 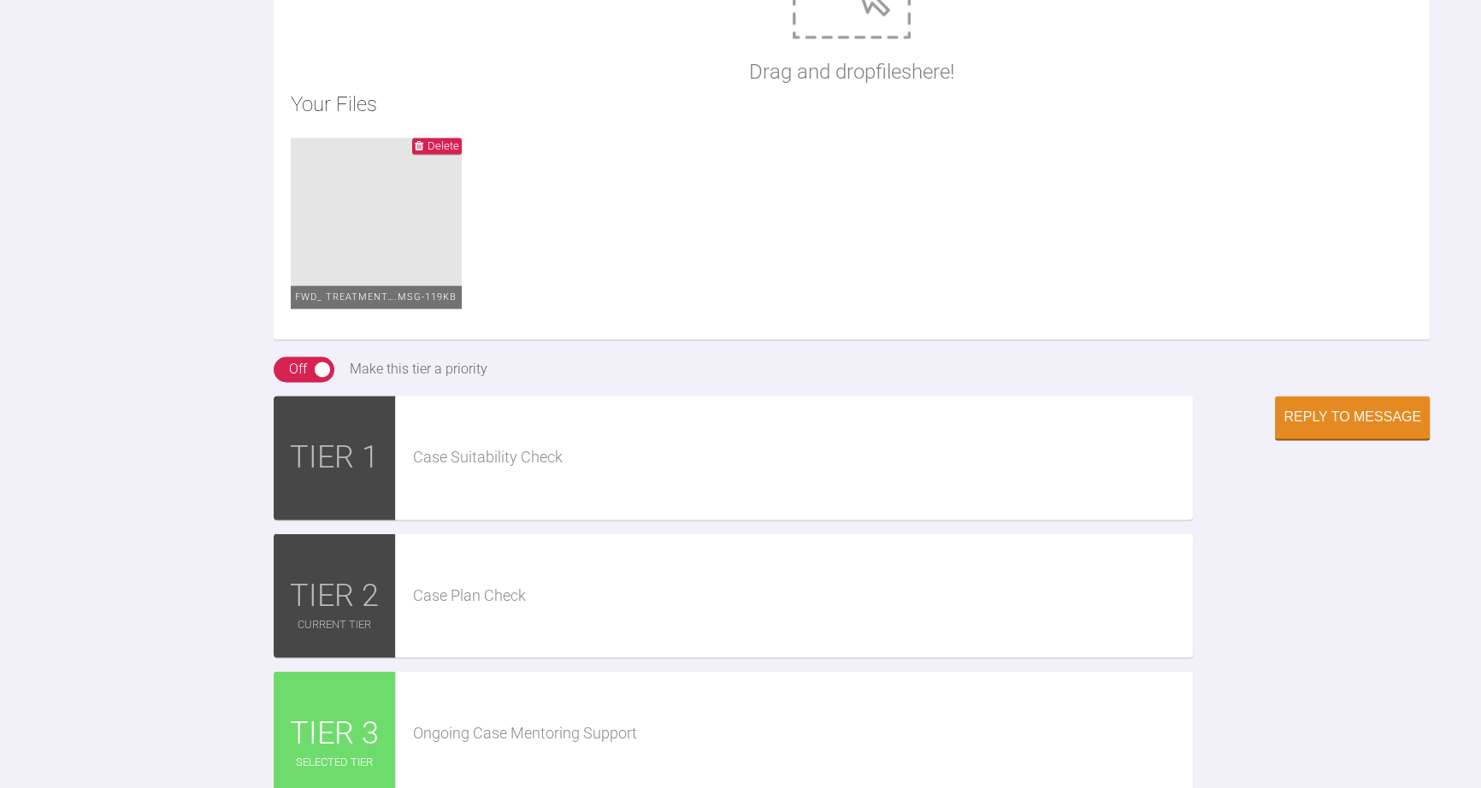 I want to click on div: Make this tier a priority, so click(x=418, y=369).